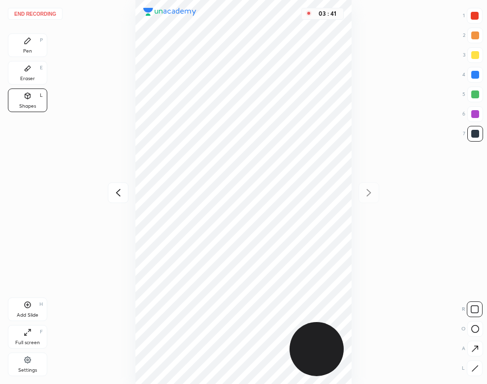 This screenshot has height=384, width=487. What do you see at coordinates (473, 16) in the screenshot?
I see `div: 1` at bounding box center [473, 16].